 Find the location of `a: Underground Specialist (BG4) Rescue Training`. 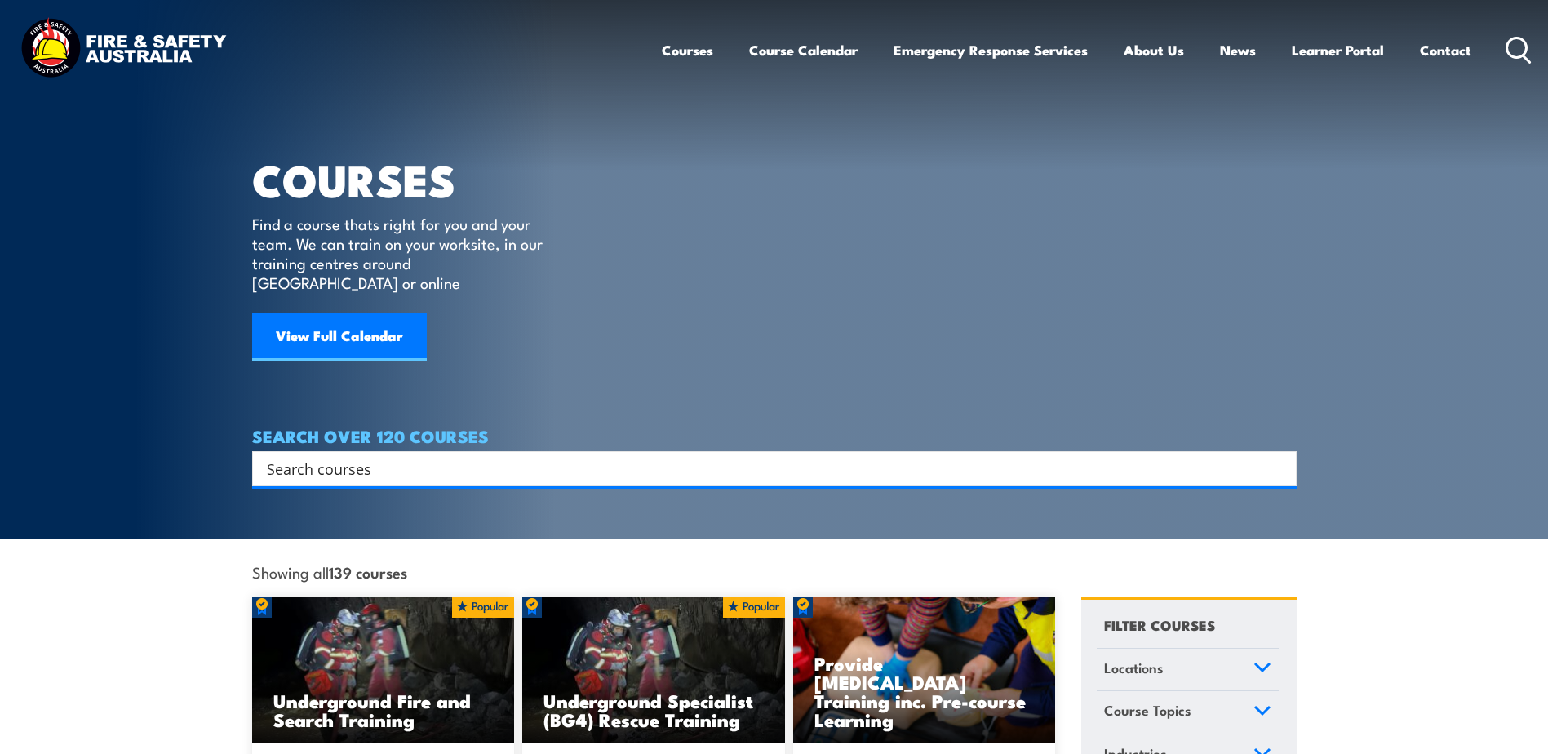

a: Underground Specialist (BG4) Rescue Training is located at coordinates (654, 670).